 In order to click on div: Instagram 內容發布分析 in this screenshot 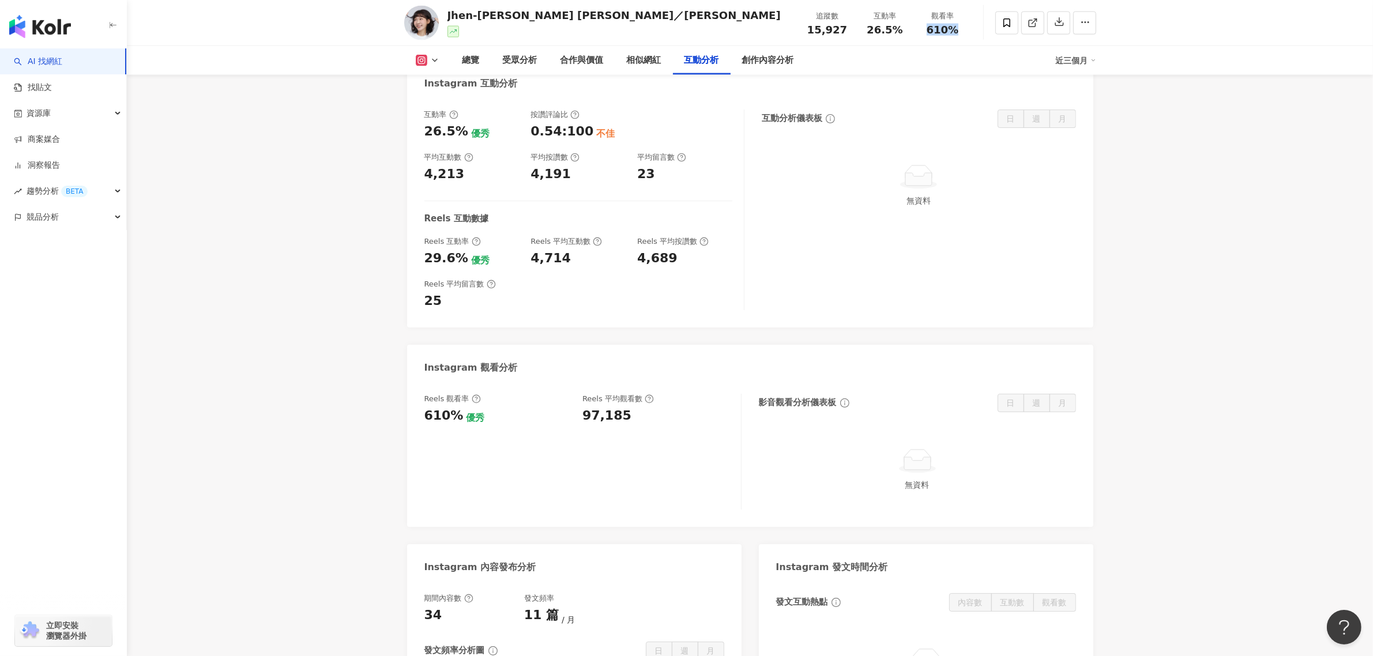, I will do `click(480, 567)`.